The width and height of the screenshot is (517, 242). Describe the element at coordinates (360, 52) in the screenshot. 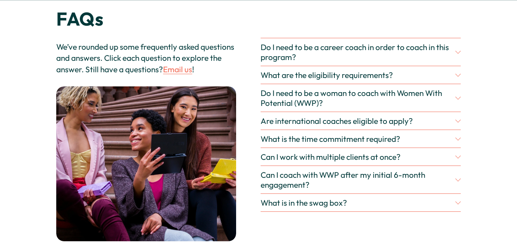

I see `button: Do I need to be a career coach in order to coach in this program?` at that location.